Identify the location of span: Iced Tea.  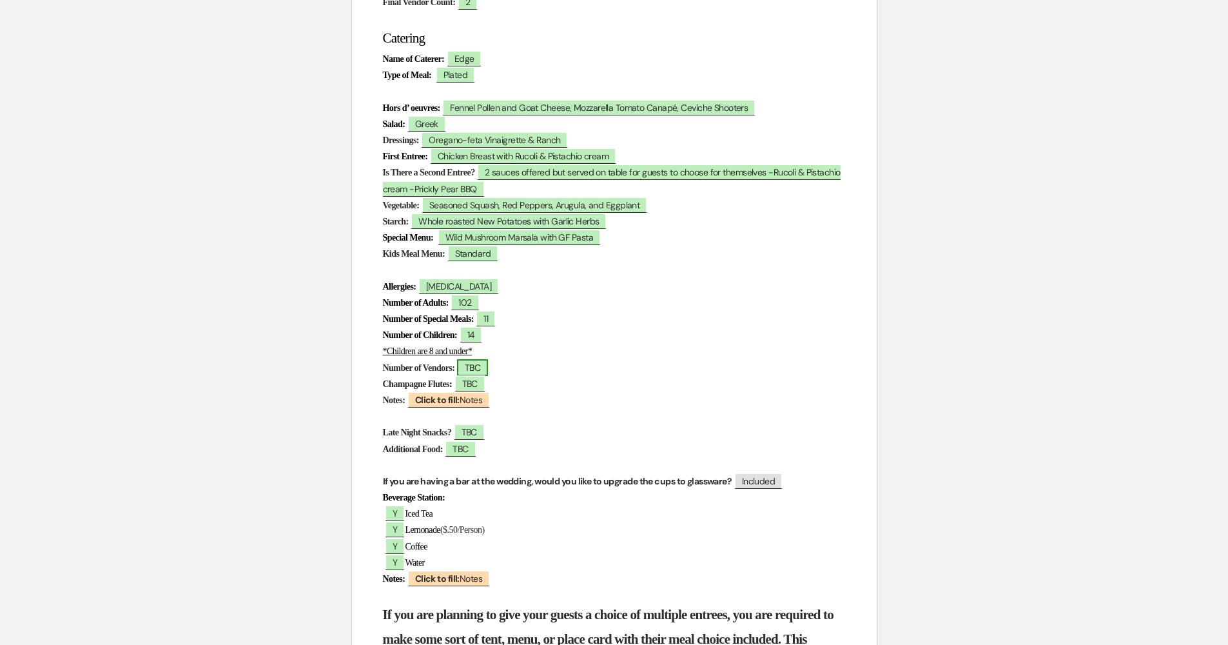
(419, 513).